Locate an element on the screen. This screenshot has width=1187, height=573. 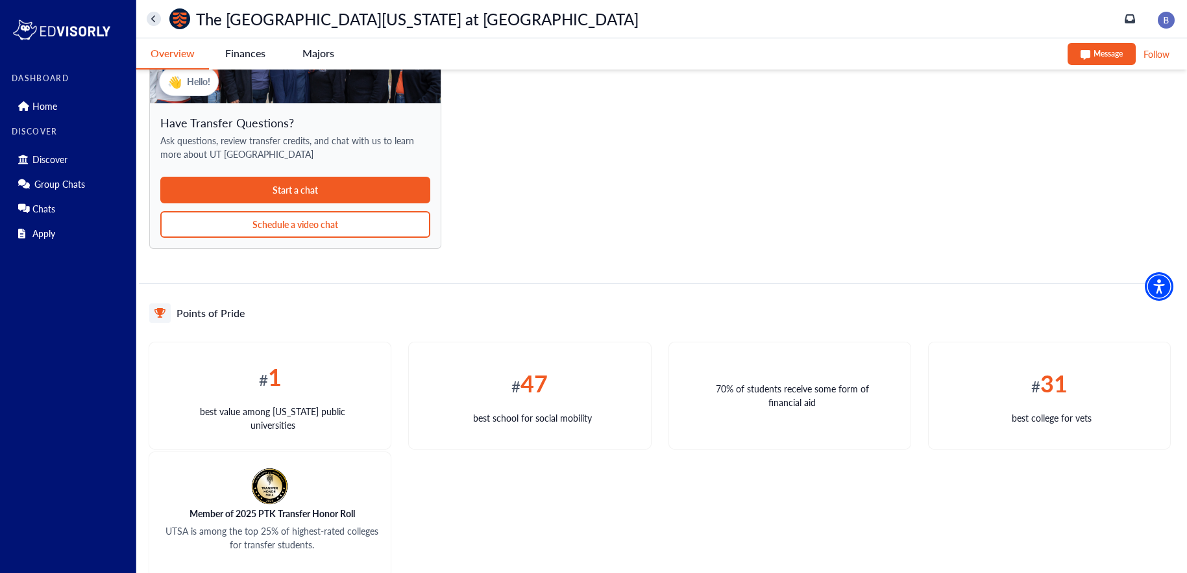
label: DASHBOARD is located at coordinates (69, 79).